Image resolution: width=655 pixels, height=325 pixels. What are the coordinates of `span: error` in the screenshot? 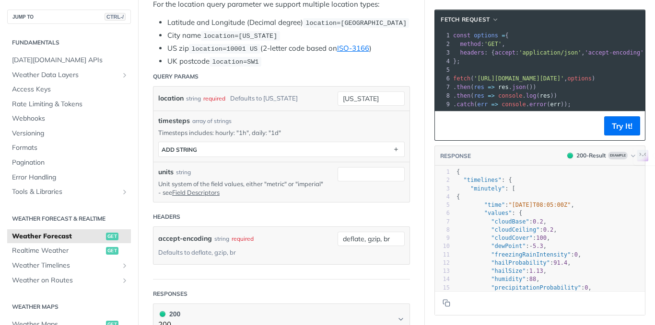 It's located at (538, 104).